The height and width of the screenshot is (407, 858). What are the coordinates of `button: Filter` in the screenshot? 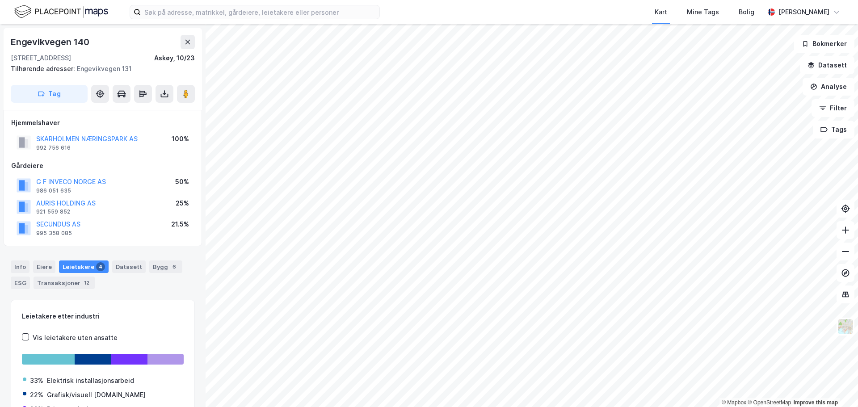 It's located at (833, 108).